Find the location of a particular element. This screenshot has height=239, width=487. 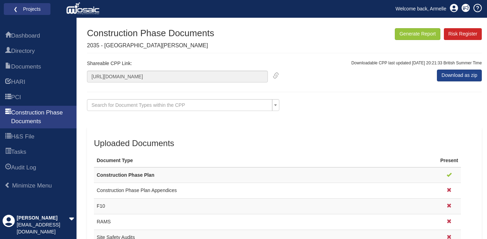

a: Construction Phase Plan is located at coordinates (125, 175).